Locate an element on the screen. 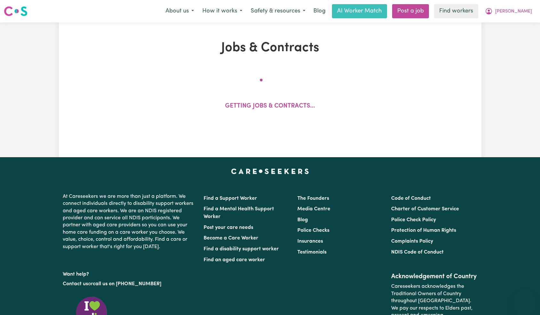 This screenshot has width=540, height=315. a: Find an aged care worker is located at coordinates (234, 260).